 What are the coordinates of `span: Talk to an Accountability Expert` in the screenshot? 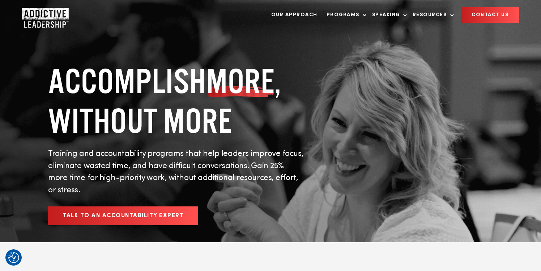 It's located at (123, 216).